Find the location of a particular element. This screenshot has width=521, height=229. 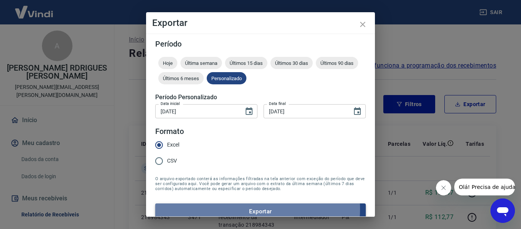

label: Data final is located at coordinates (277, 103).